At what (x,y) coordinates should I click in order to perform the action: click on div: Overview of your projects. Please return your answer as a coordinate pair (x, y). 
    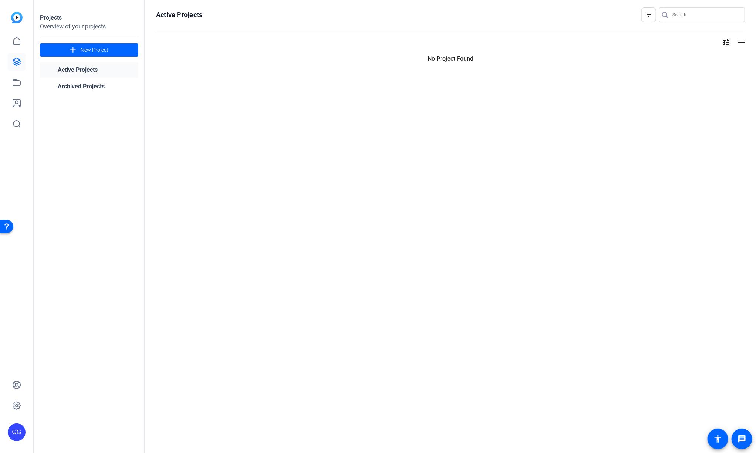
    Looking at the image, I should click on (89, 27).